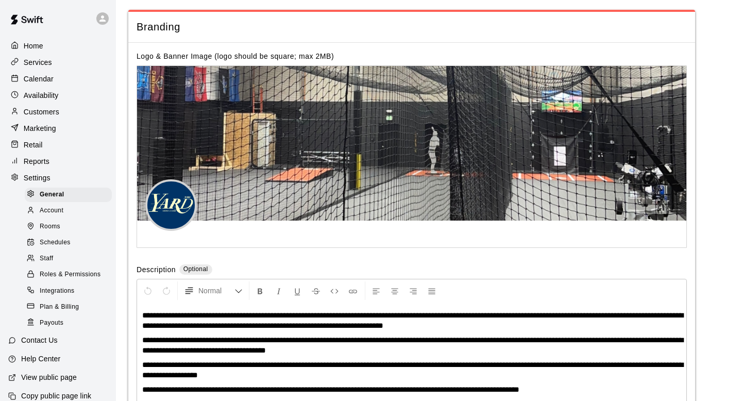  I want to click on button: Format Underline, so click(297, 291).